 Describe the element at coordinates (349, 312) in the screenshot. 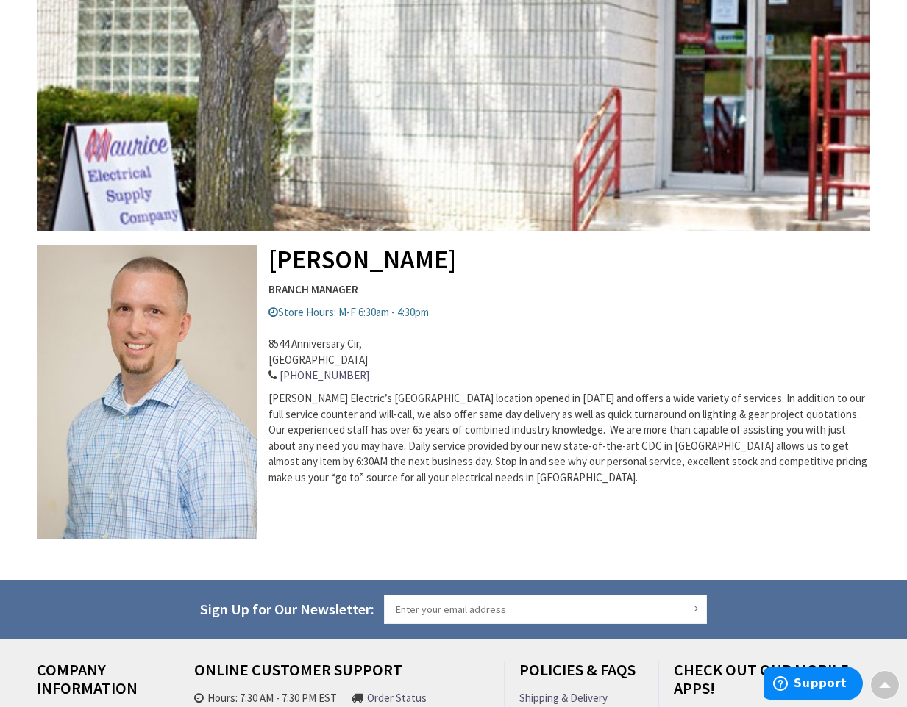

I see `span: Store Hours: M-F 6:30am - 4:30pm` at that location.